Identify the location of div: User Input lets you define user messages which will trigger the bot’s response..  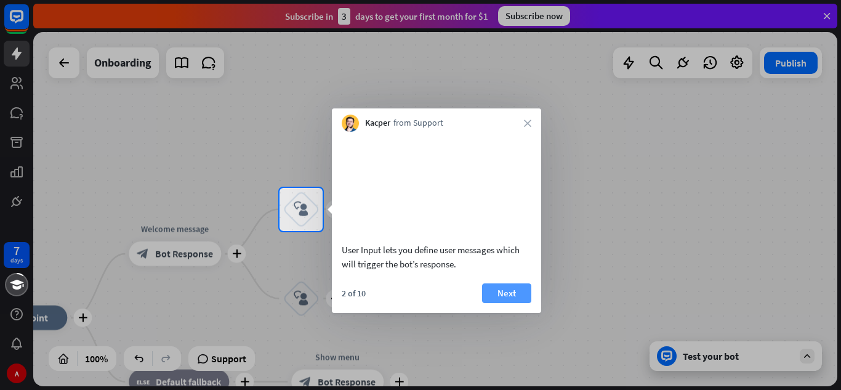
(436, 257).